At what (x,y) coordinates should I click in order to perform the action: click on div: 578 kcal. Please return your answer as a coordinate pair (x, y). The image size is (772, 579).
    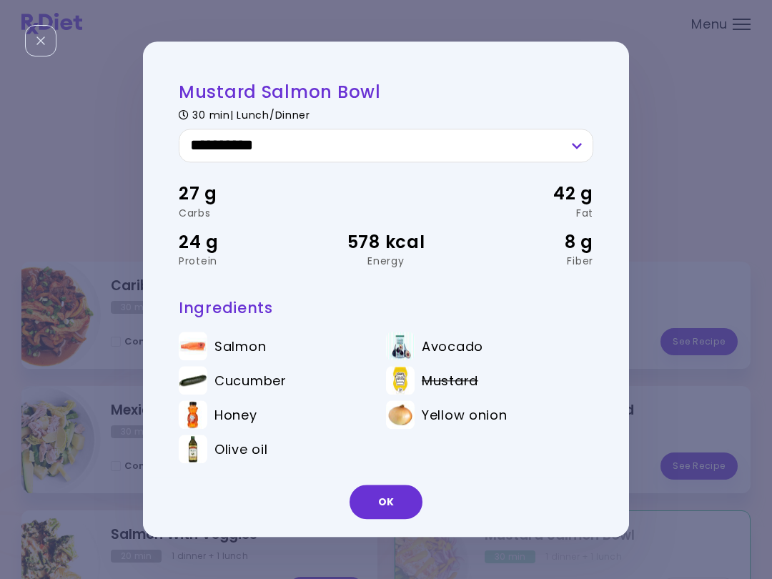
    Looking at the image, I should click on (386, 242).